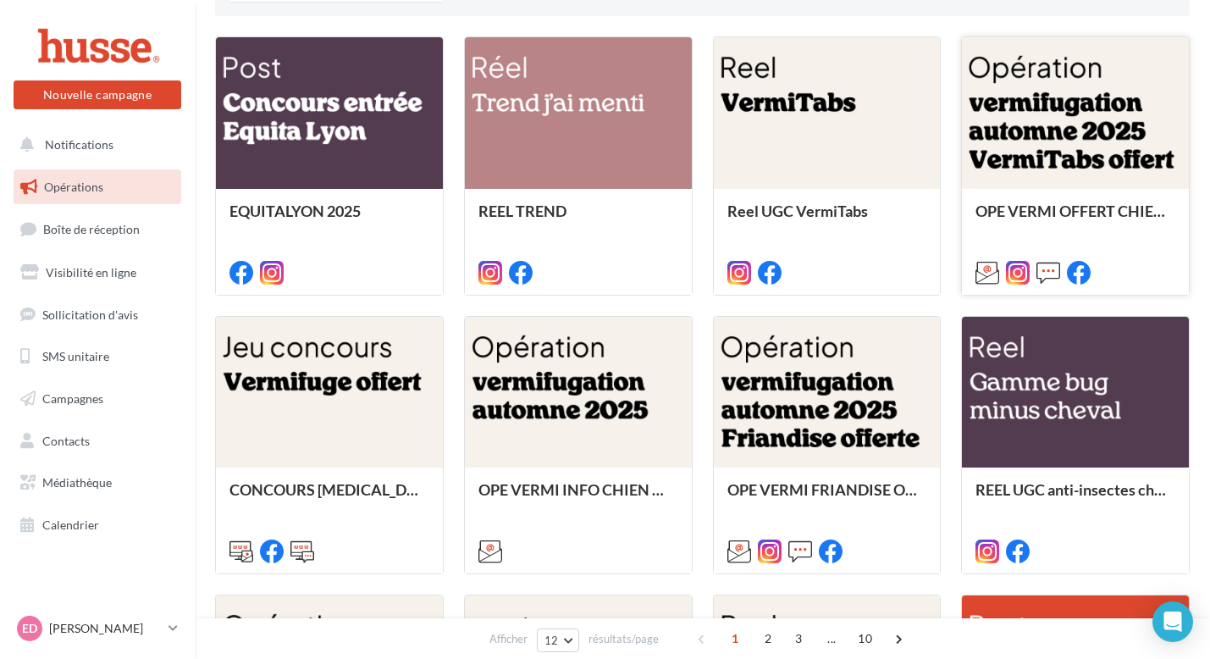 Image resolution: width=1210 pixels, height=659 pixels. I want to click on span: Visibilité en ligne, so click(91, 272).